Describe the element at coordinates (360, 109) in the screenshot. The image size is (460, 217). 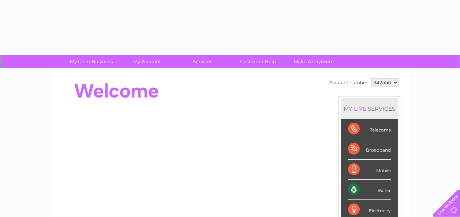
I see `div: LIVE` at that location.